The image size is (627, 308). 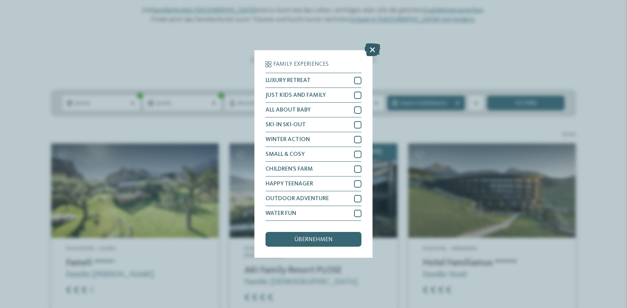 What do you see at coordinates (285, 154) in the screenshot?
I see `span: SMALL & COSY` at bounding box center [285, 154].